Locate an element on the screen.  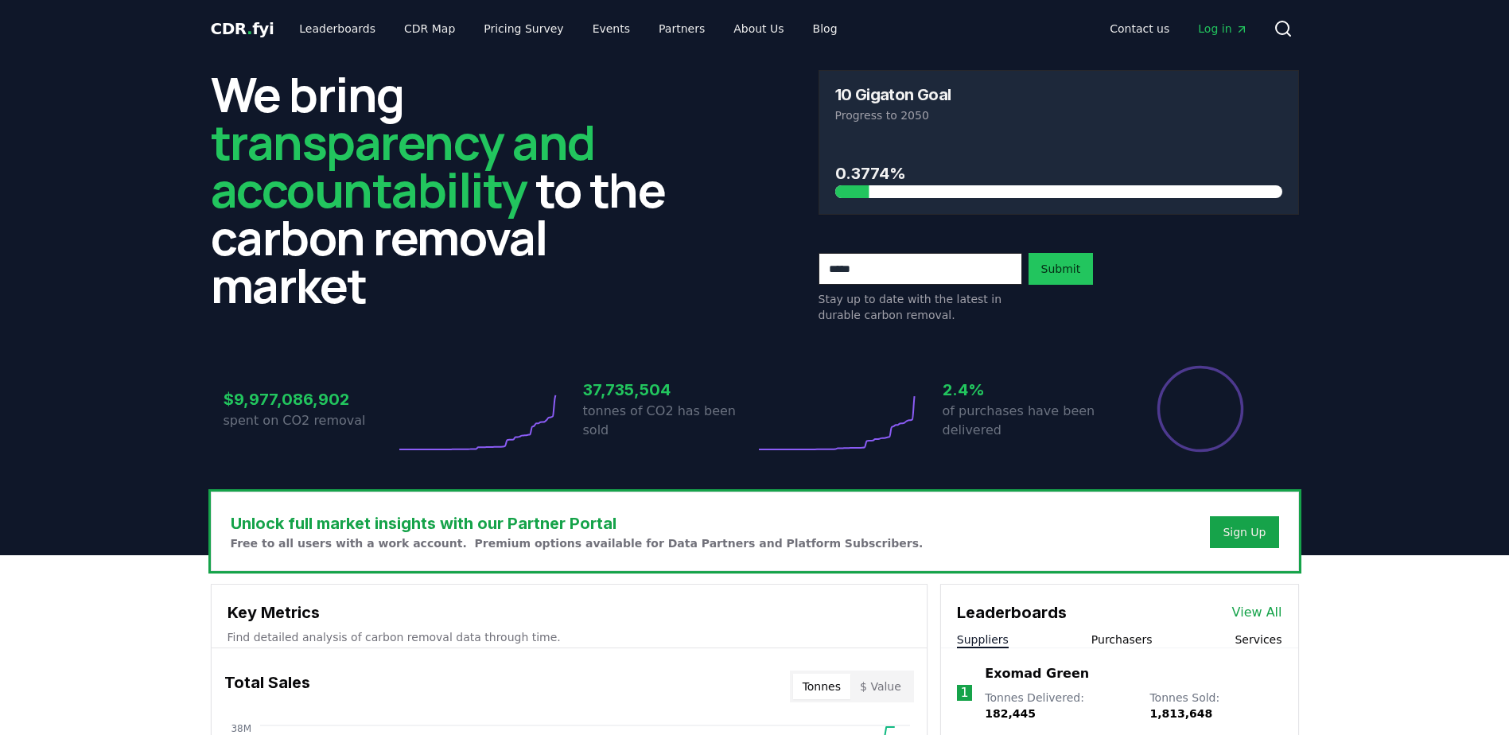
h3: Unlock full market insights with our Partner Portal is located at coordinates (577, 523).